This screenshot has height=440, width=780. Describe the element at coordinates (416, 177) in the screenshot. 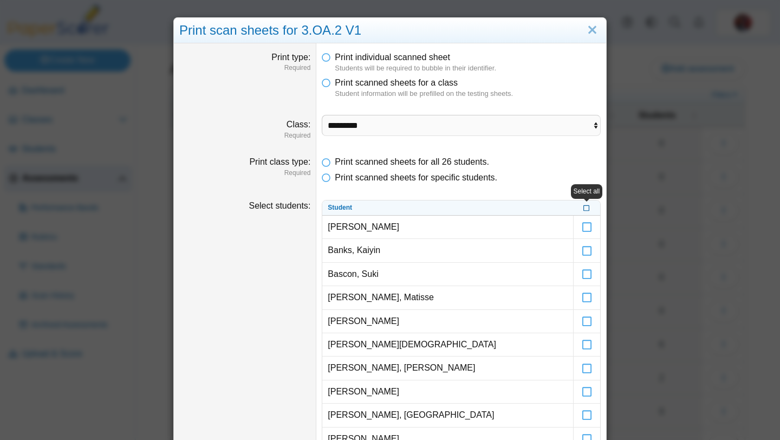

I see `span: Print scanned sheets for specific students.` at that location.